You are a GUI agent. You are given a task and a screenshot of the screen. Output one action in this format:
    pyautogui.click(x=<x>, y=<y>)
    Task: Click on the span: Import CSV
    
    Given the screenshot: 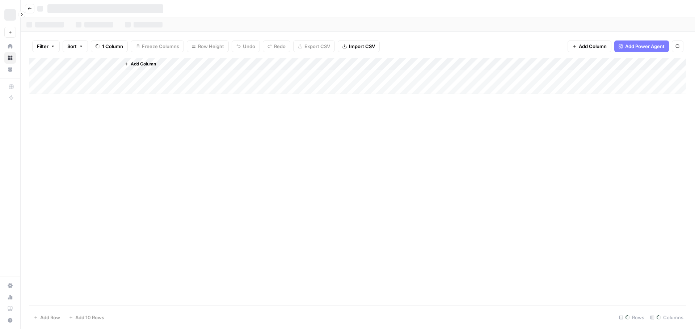 What is the action you would take?
    pyautogui.click(x=362, y=46)
    